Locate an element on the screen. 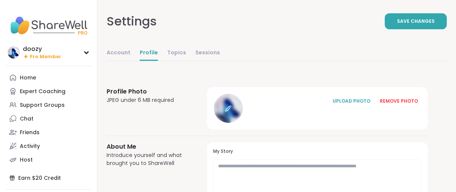 Image resolution: width=456 pixels, height=192 pixels. span: Save Changes is located at coordinates (415, 21).